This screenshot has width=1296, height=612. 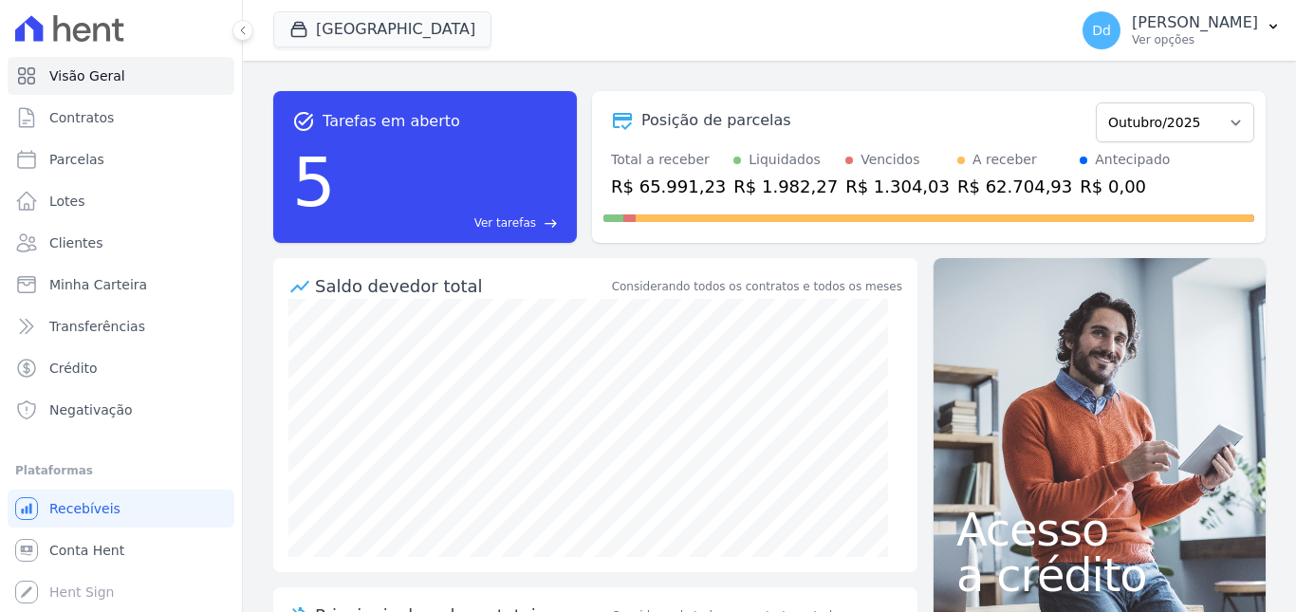 What do you see at coordinates (121, 509) in the screenshot?
I see `a: Recebíveis` at bounding box center [121, 509].